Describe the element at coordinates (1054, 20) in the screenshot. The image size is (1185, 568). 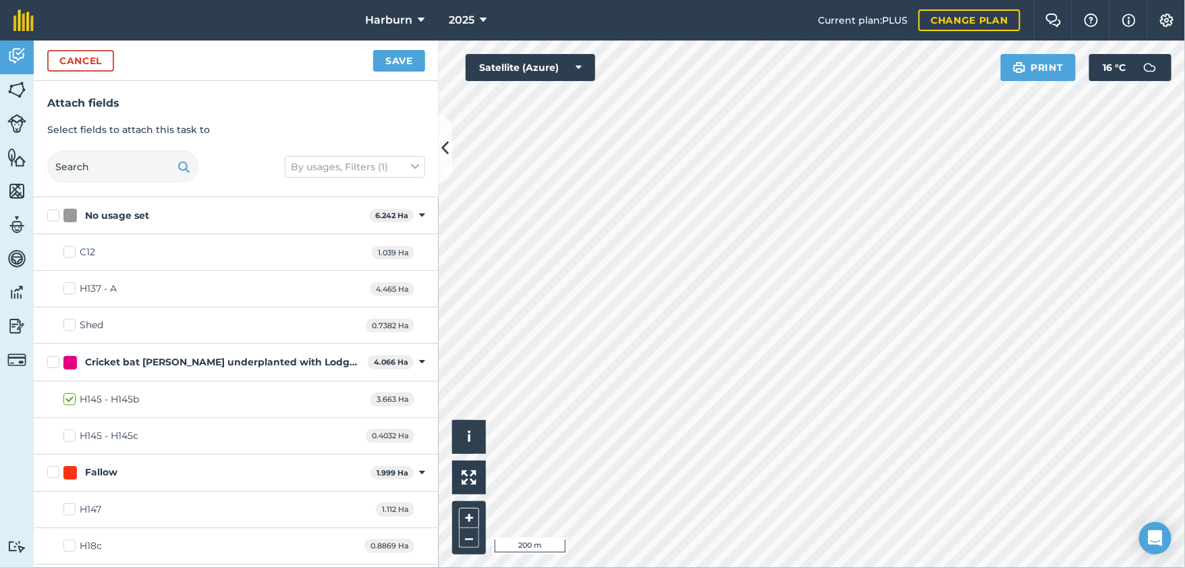
I see `img: Two speech bubbles overlapping with the left bubble in the forefront` at that location.